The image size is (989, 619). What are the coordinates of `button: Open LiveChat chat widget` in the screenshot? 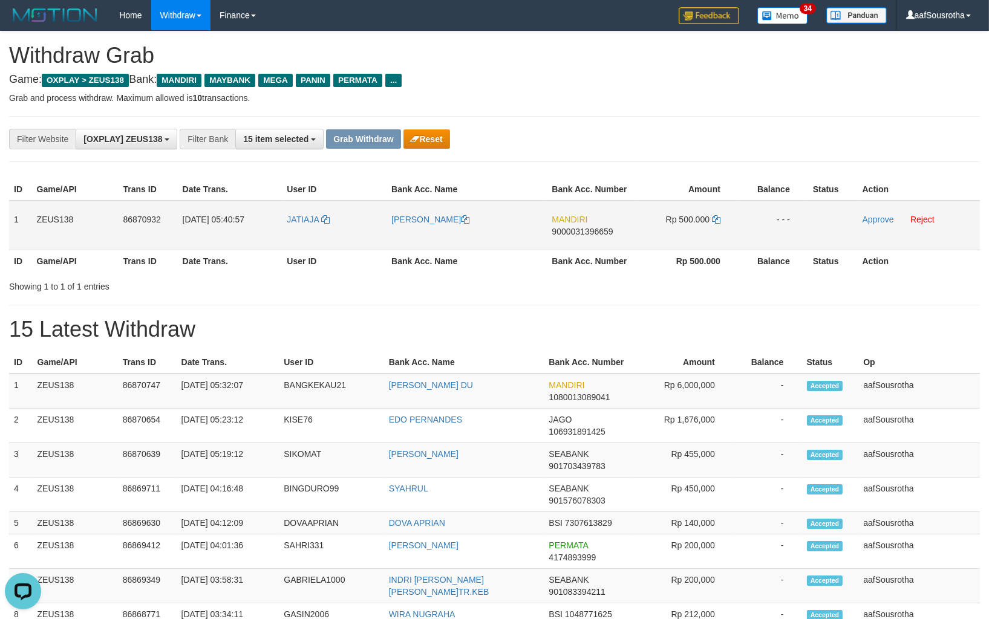 It's located at (23, 23).